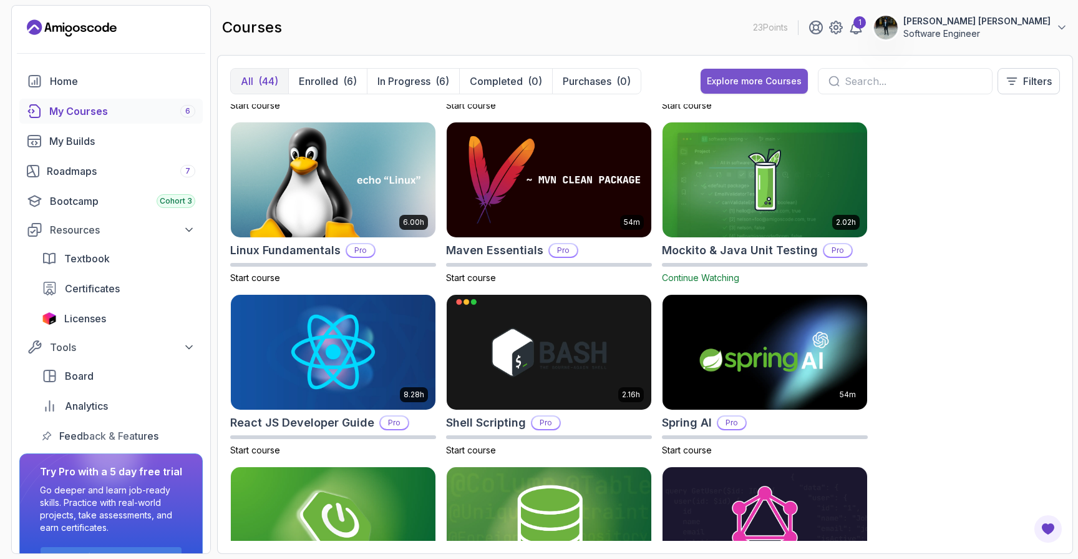  I want to click on span: Feedback & Features, so click(109, 436).